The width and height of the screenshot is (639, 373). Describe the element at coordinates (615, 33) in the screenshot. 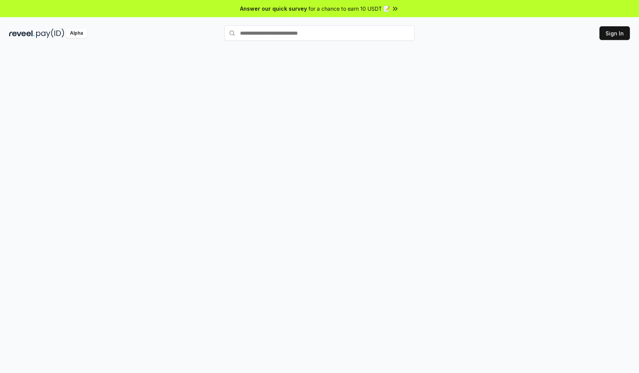

I see `button: Sign In` at that location.